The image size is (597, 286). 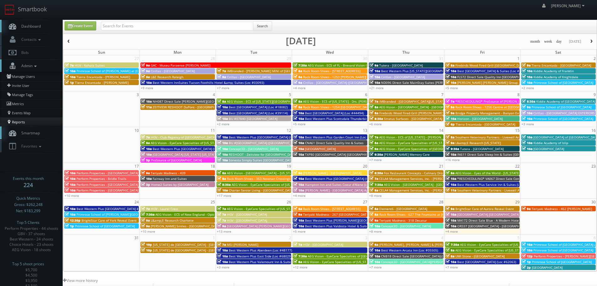 What do you see at coordinates (109, 220) in the screenshot?
I see `span: BrightStar Care of York Reveal Event` at bounding box center [109, 220].